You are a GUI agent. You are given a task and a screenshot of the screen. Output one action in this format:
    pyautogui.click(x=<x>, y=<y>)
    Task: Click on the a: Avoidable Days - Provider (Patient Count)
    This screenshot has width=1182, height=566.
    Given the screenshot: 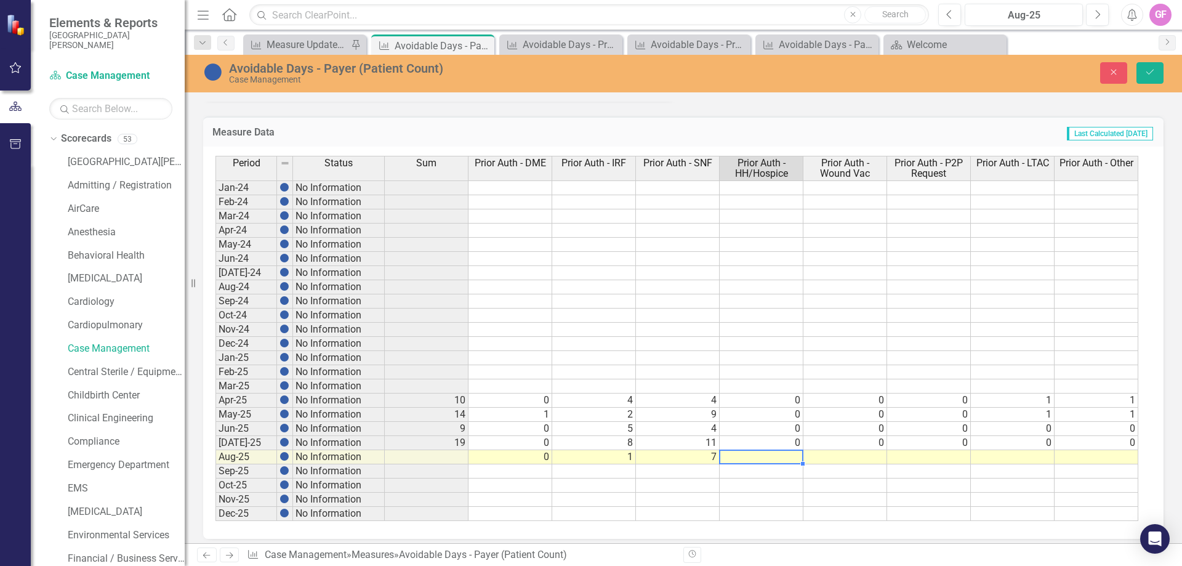 What is the action you would take?
    pyautogui.click(x=561, y=44)
    